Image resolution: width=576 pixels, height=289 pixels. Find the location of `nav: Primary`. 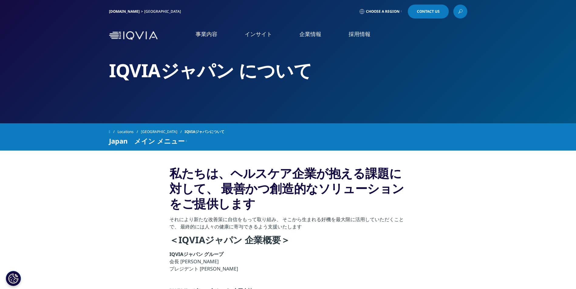

nav: Primary is located at coordinates (313, 35).